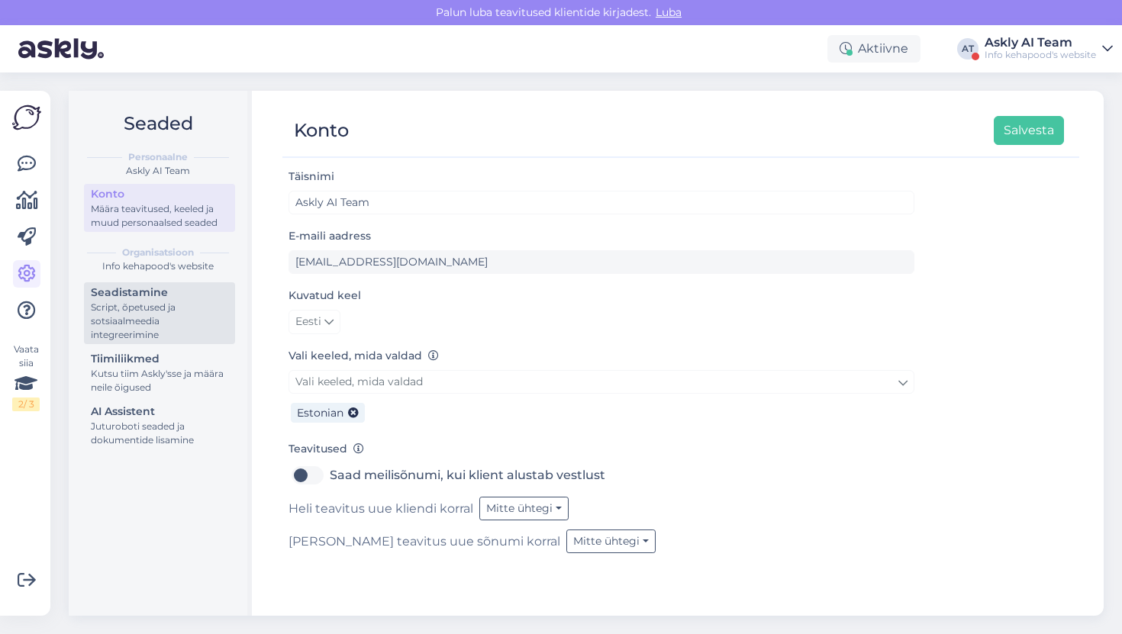 This screenshot has width=1122, height=634. I want to click on a: TiimiliikmedKutsu tiim Askly'sse ja määra neile õigused, so click(160, 373).